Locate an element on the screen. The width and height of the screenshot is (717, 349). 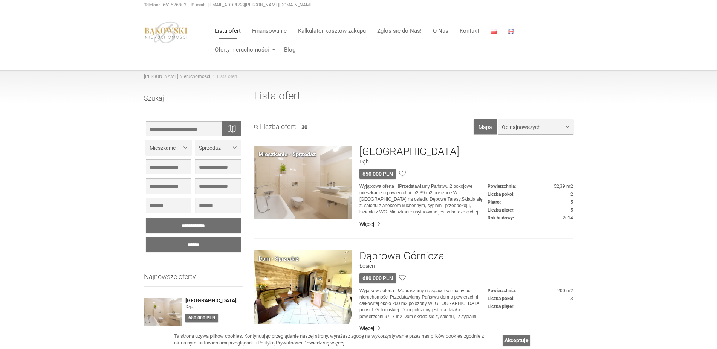
dd: 200 m2 is located at coordinates (530, 291).